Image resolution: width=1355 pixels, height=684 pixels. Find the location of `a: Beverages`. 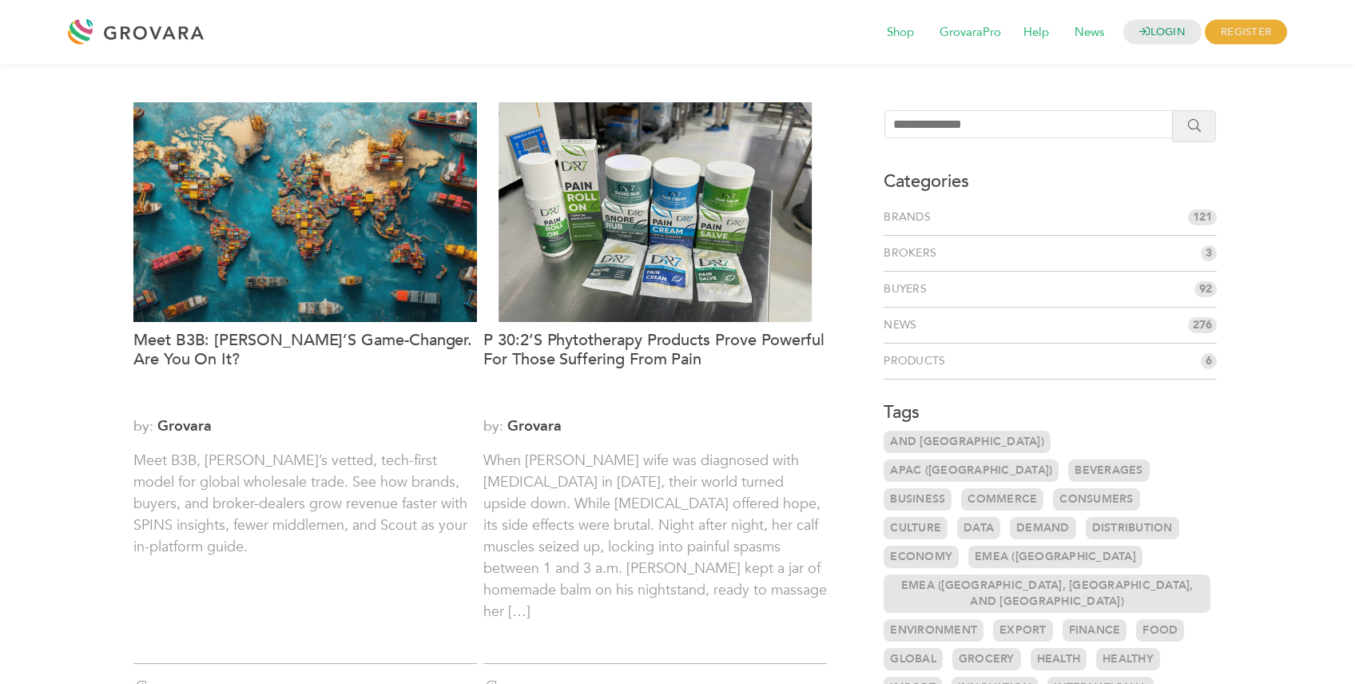

a: Beverages is located at coordinates (1108, 471).